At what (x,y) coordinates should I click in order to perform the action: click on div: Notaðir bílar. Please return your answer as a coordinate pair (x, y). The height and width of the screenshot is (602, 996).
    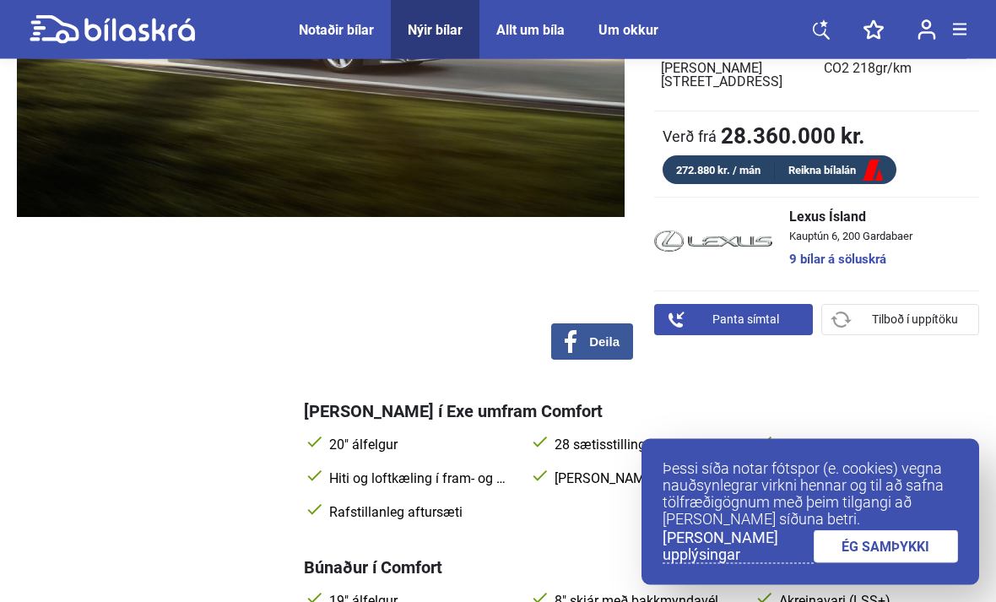
    Looking at the image, I should click on (336, 30).